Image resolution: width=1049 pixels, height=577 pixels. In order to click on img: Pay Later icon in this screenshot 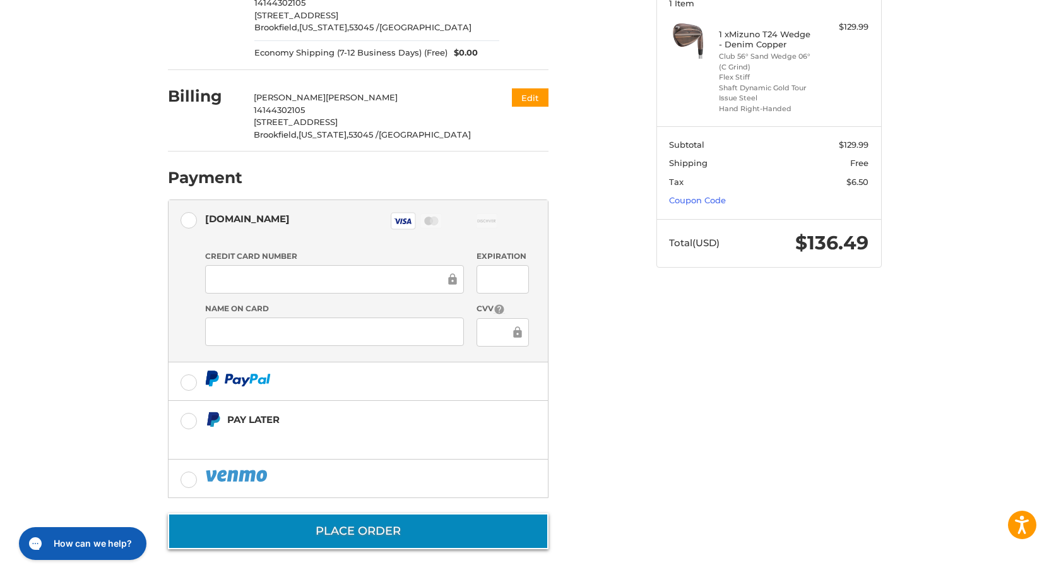, I will do `click(213, 419)`.